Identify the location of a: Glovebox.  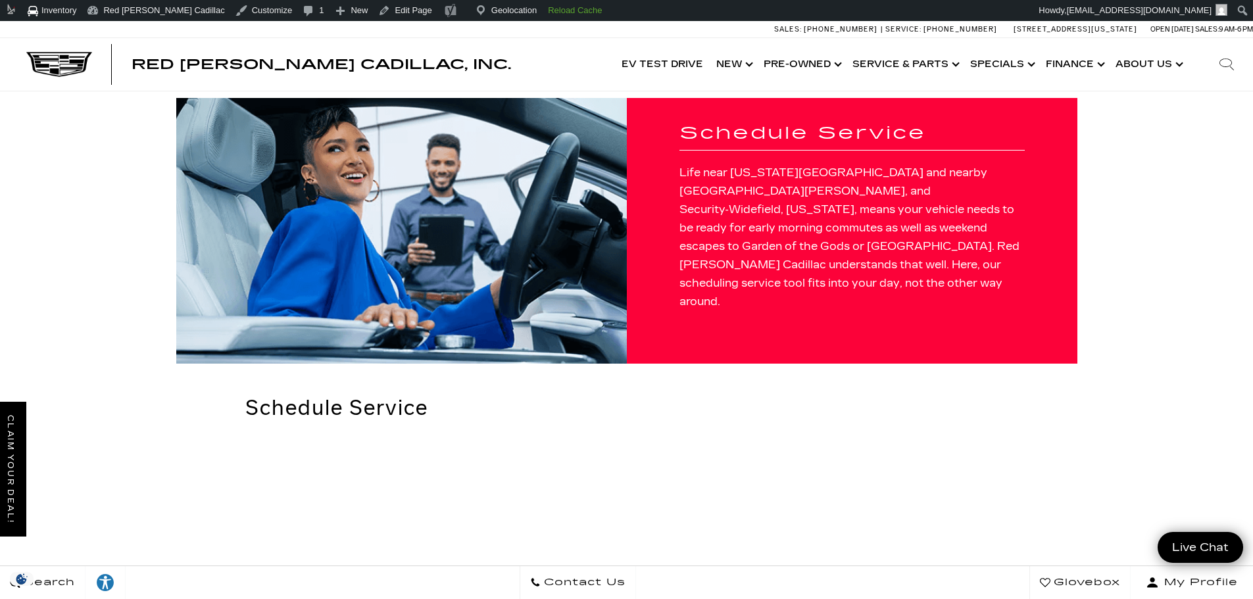
(1080, 583).